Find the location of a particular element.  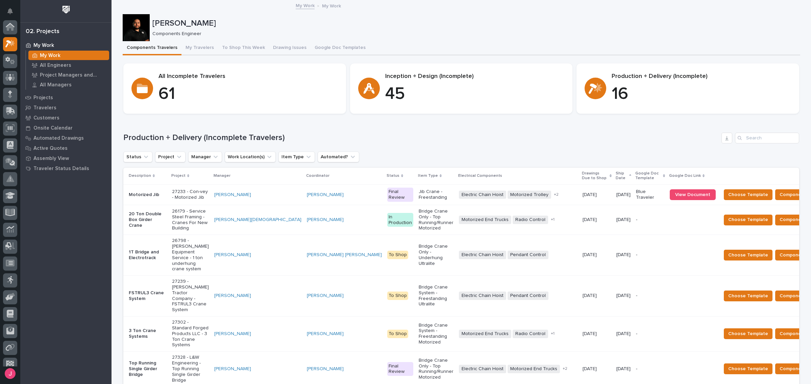

button: Manager is located at coordinates (205, 157).